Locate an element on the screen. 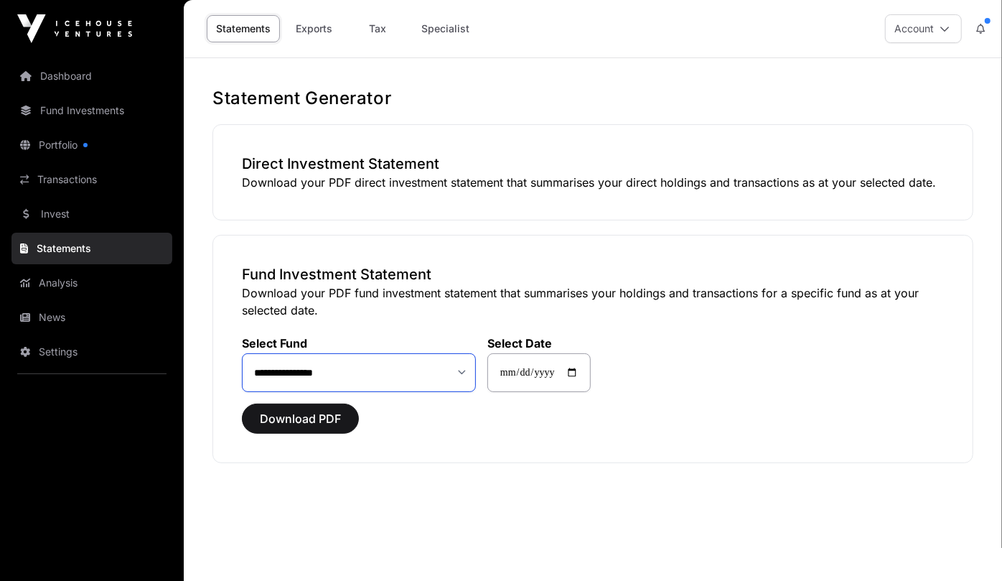 The image size is (1002, 581). div: Chat Widget is located at coordinates (966, 546).